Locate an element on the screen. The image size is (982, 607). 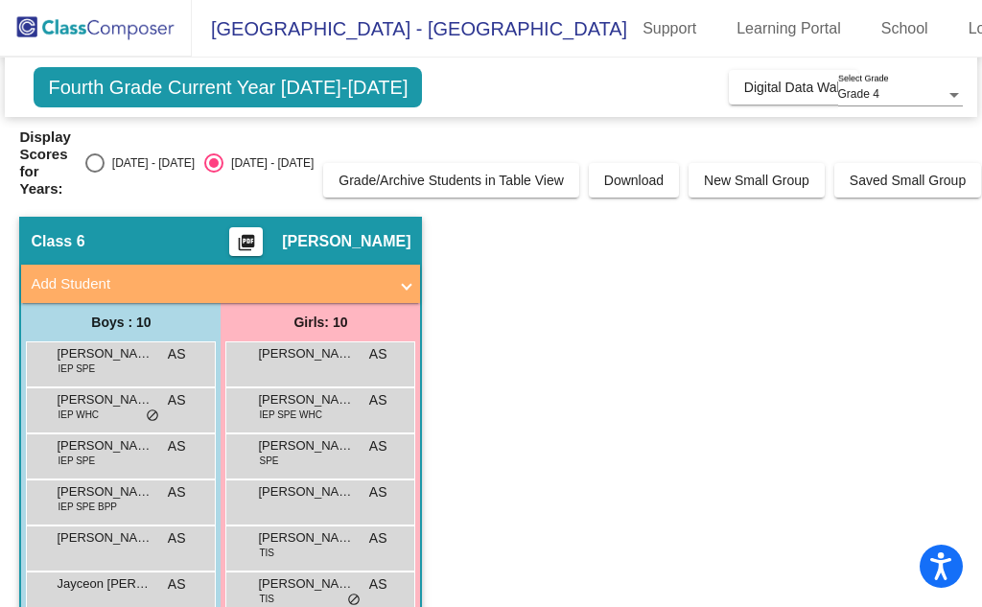
span: Class 6 is located at coordinates (58, 242).